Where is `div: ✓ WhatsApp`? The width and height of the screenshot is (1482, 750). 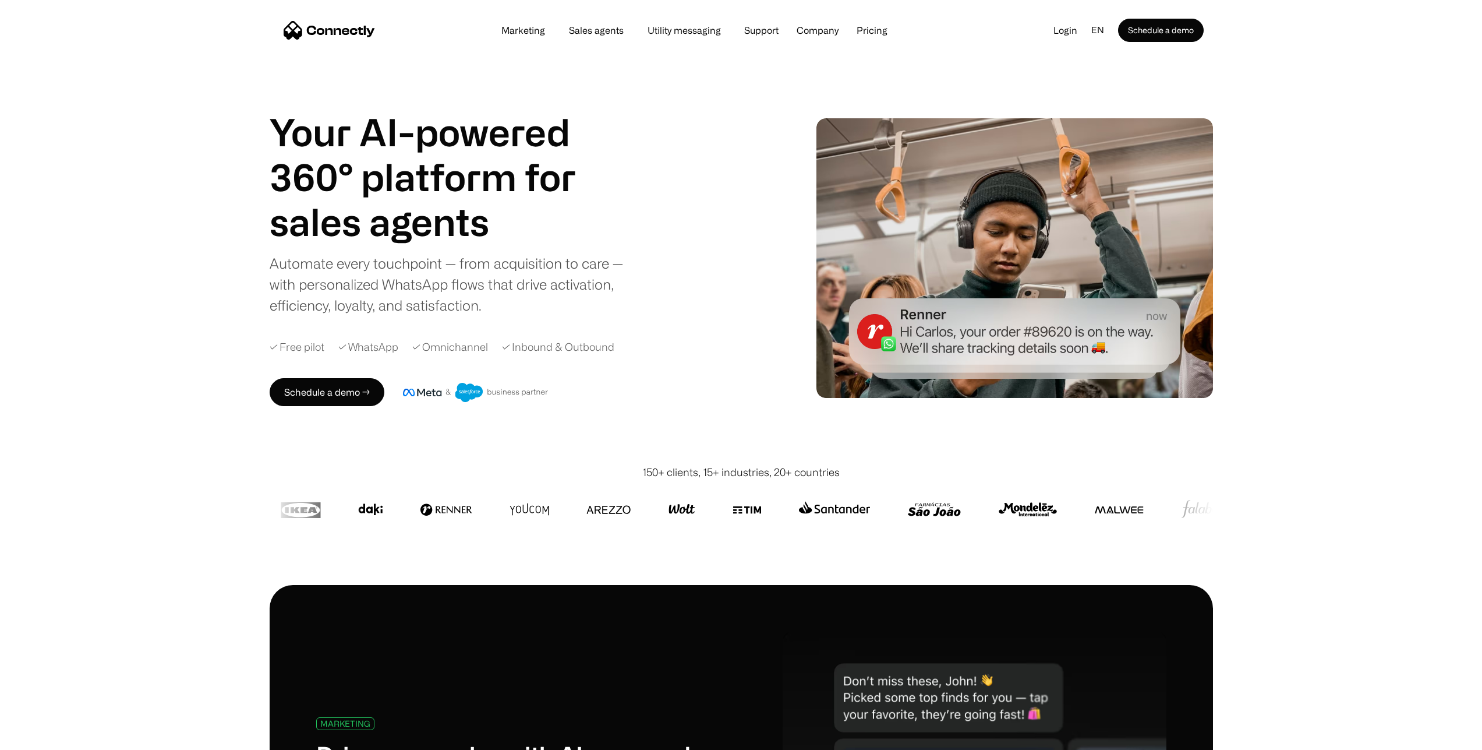 div: ✓ WhatsApp is located at coordinates (368, 347).